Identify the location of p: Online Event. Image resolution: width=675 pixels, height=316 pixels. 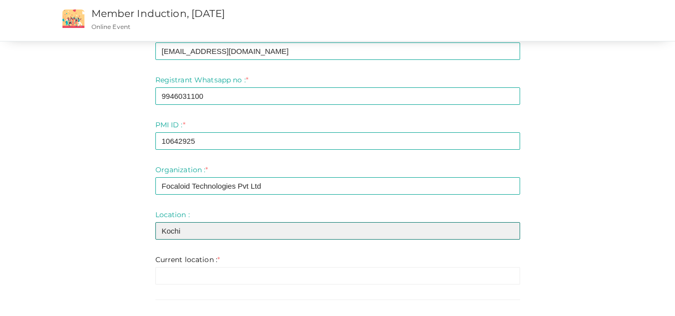
(260, 26).